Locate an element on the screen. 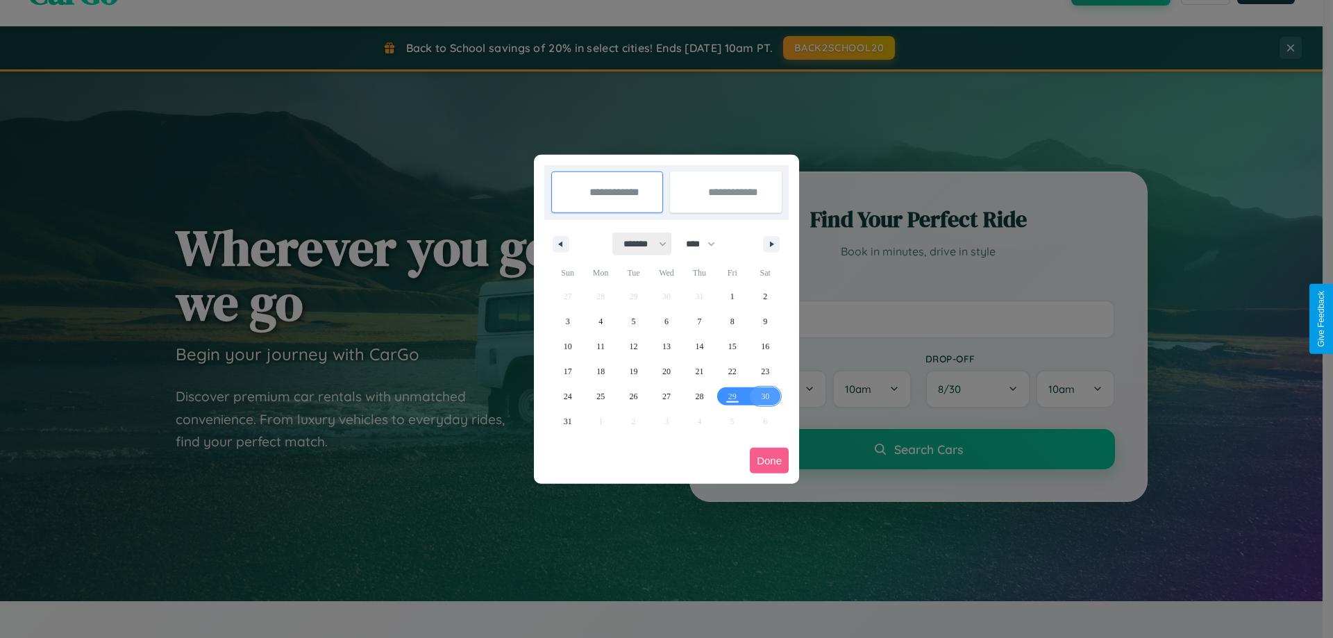 Image resolution: width=1333 pixels, height=638 pixels. span: 30 is located at coordinates (765, 396).